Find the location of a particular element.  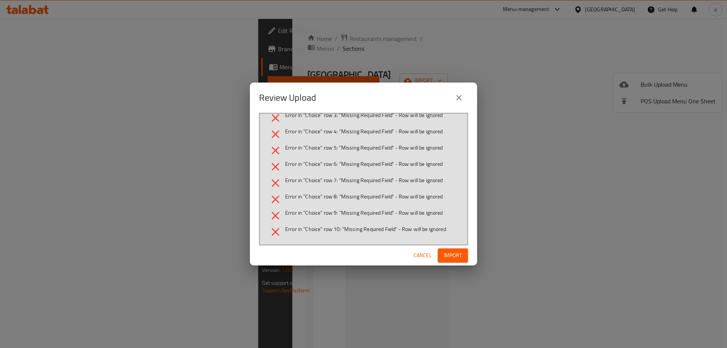

span: Cancel is located at coordinates (423, 255).